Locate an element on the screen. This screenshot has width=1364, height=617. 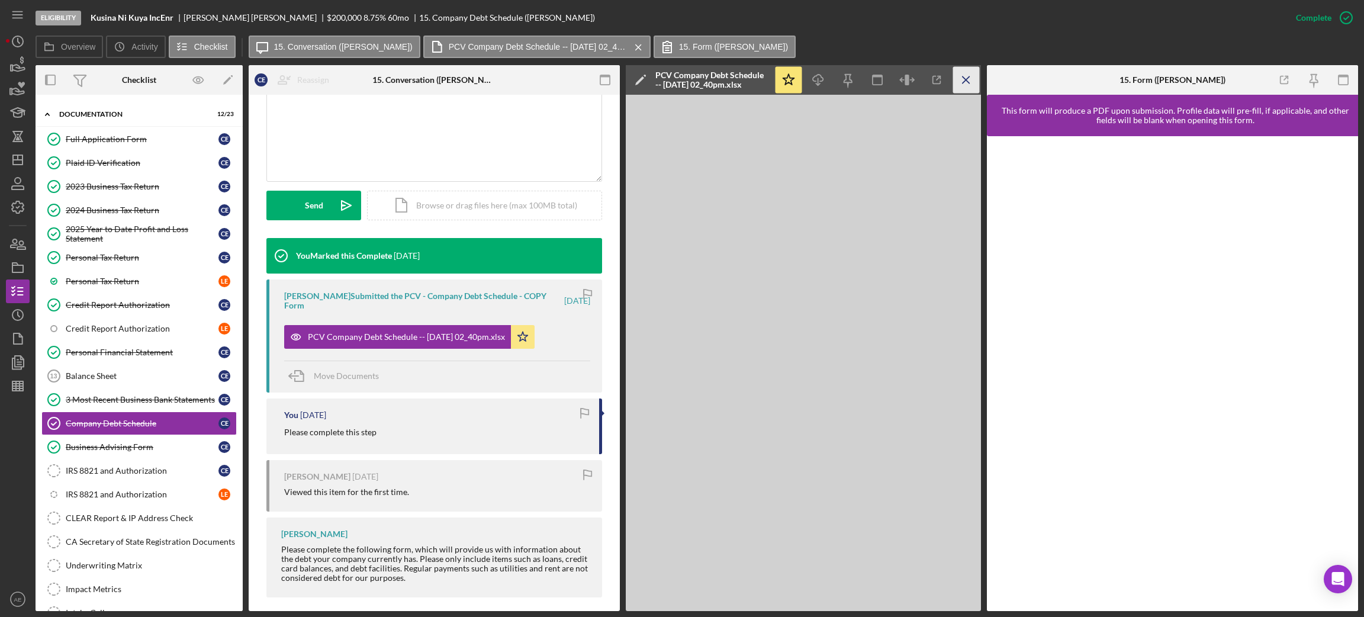
div: 8.75 % is located at coordinates (375, 18).